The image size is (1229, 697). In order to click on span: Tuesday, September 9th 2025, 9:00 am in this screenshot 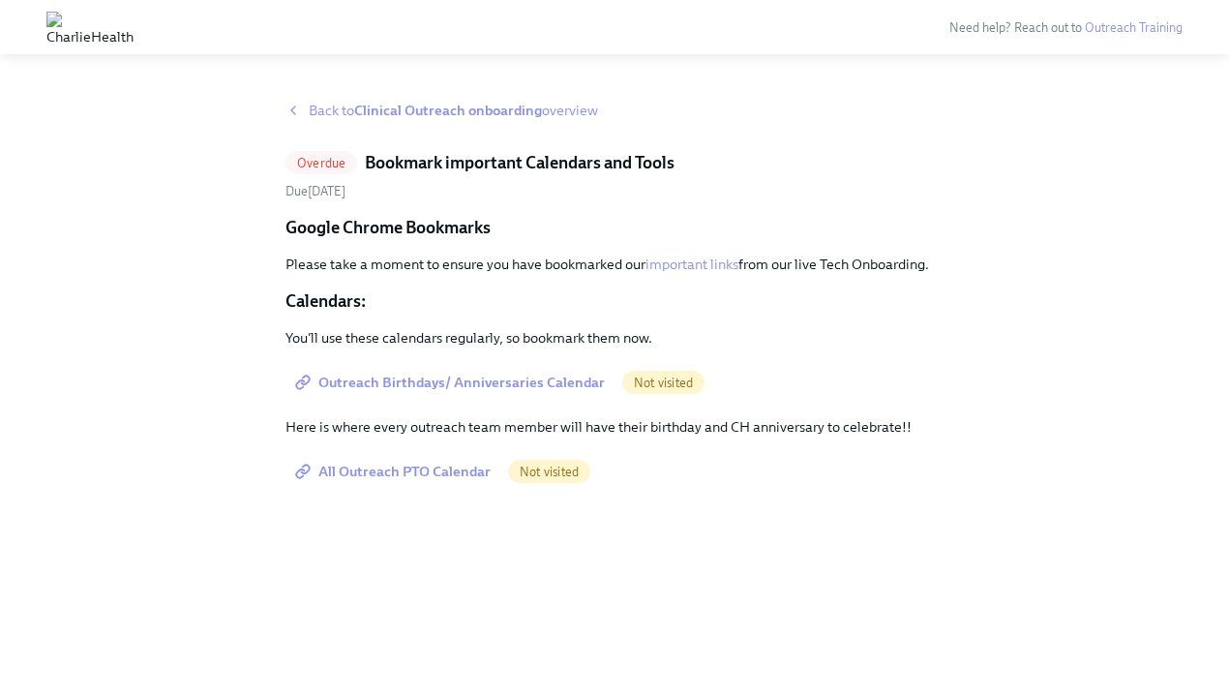, I will do `click(316, 191)`.